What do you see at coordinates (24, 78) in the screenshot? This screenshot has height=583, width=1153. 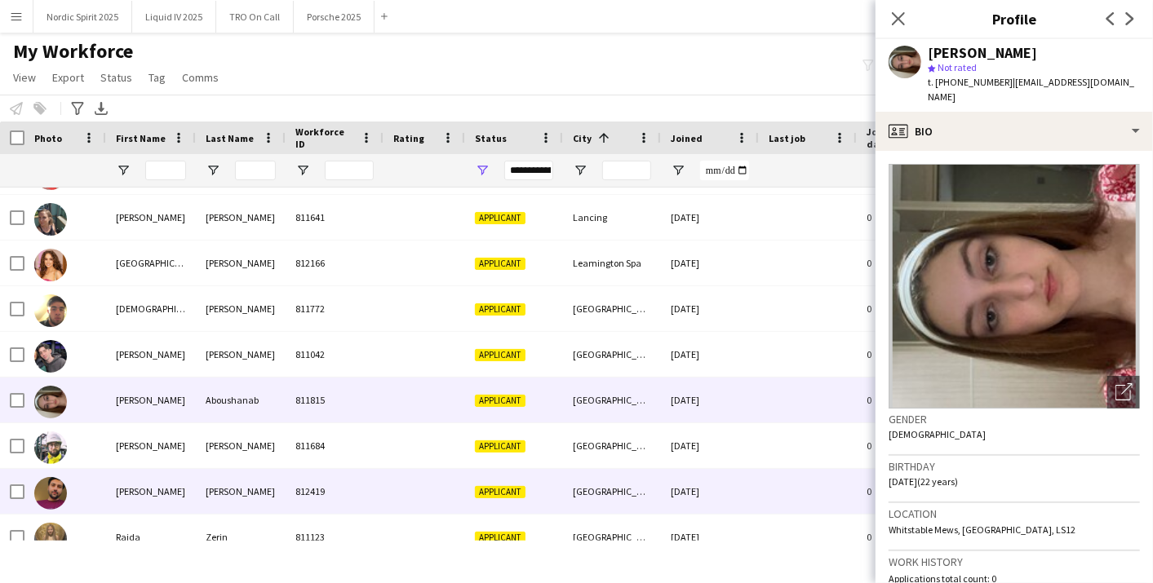 I see `span: View` at bounding box center [24, 78].